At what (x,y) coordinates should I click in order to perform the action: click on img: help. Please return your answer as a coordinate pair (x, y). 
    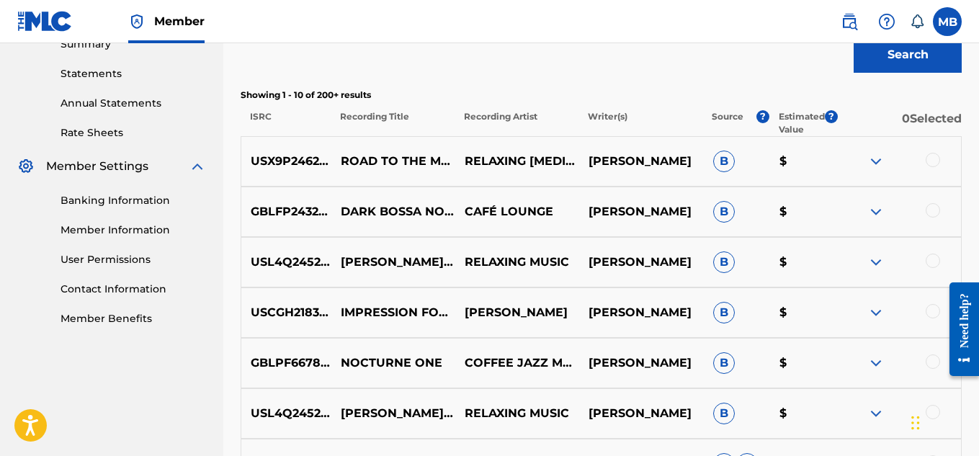
    Looking at the image, I should click on (886, 22).